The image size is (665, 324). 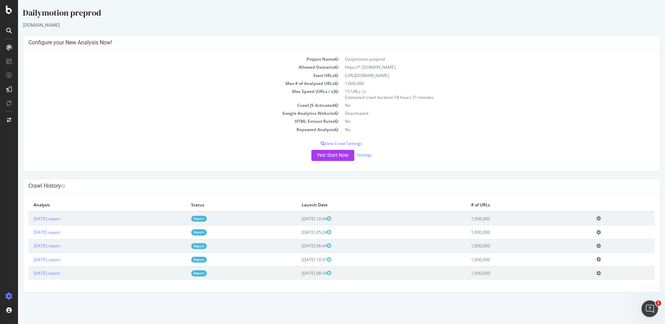 What do you see at coordinates (167, 129) in the screenshot?
I see `td: Repeated Analysis` at bounding box center [167, 129].